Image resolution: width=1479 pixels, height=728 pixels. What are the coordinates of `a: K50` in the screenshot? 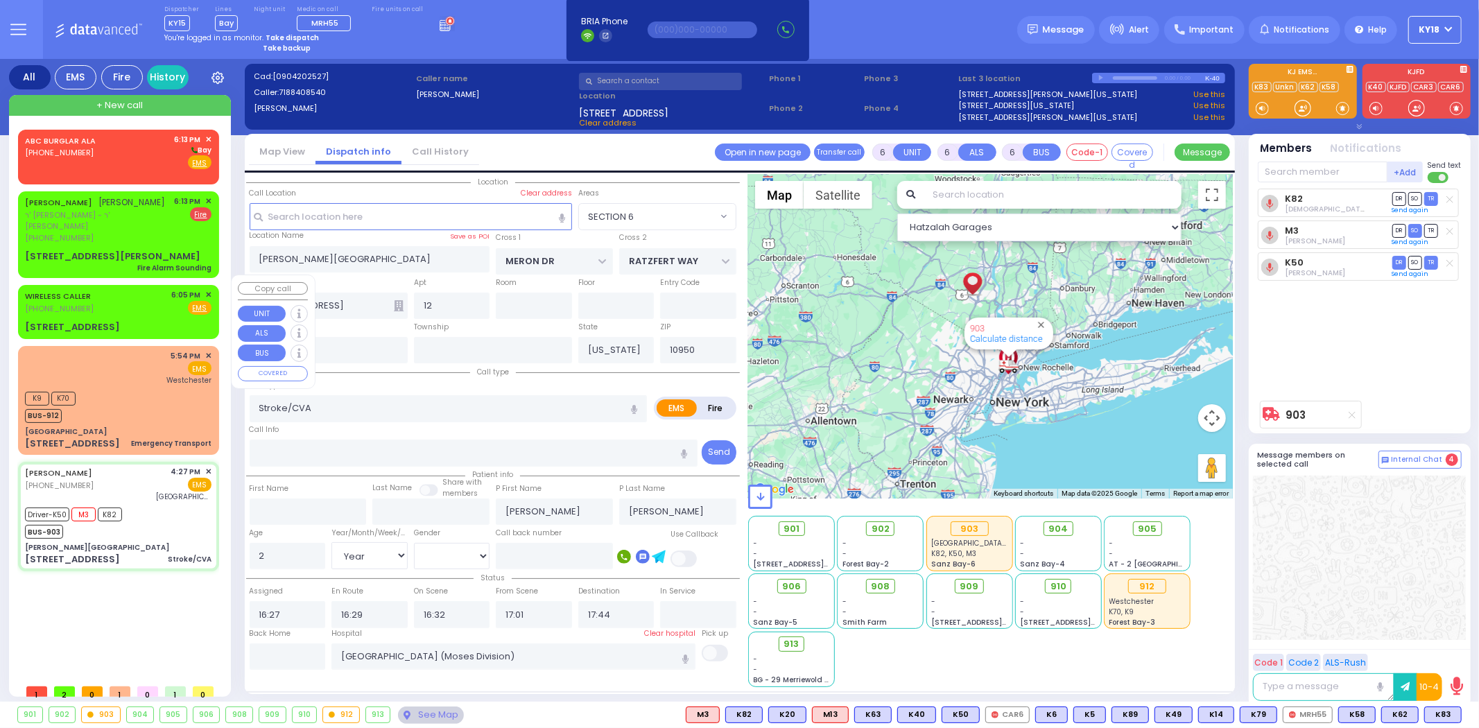 It's located at (1294, 262).